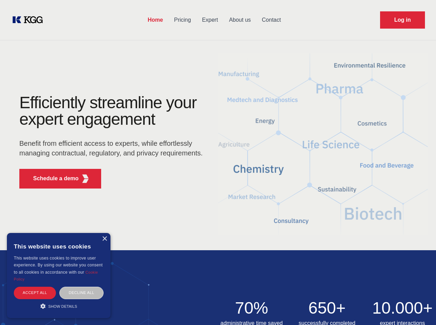  Describe the element at coordinates (59, 306) in the screenshot. I see `div: Show details` at that location.